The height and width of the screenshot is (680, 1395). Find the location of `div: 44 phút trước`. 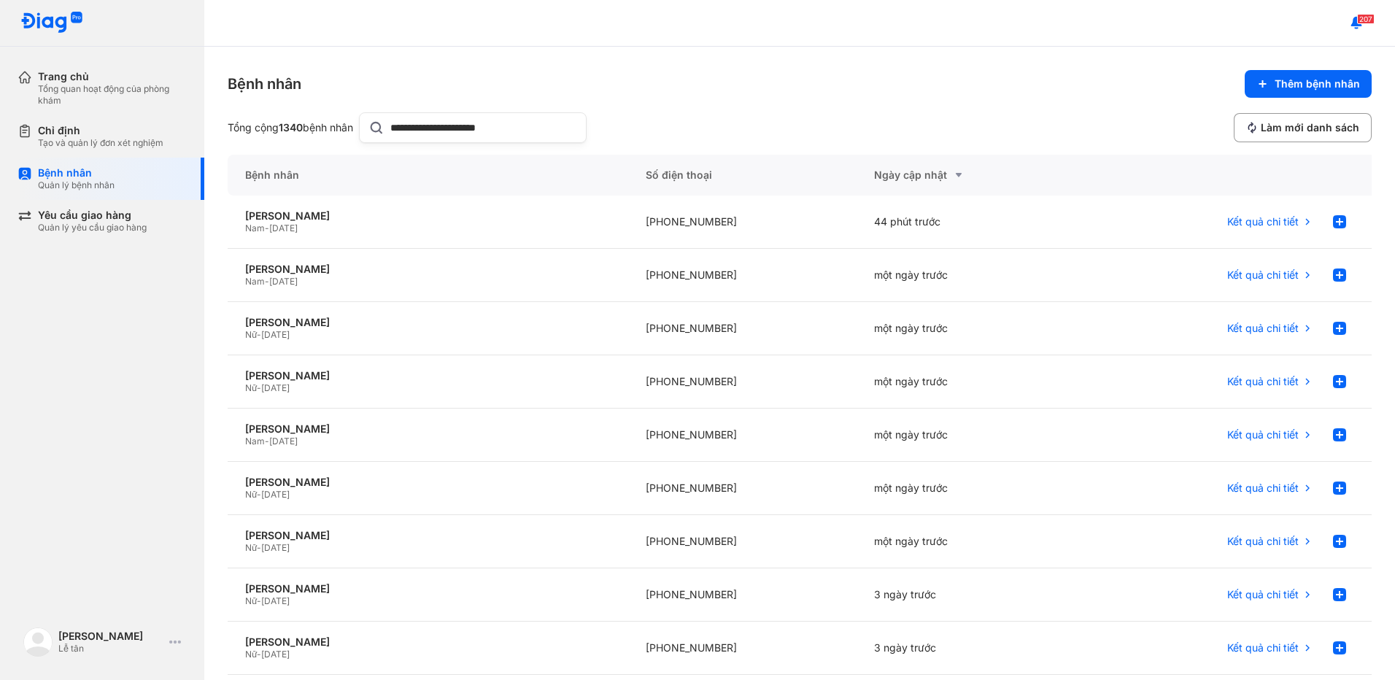

div: 44 phút trước is located at coordinates (971, 222).